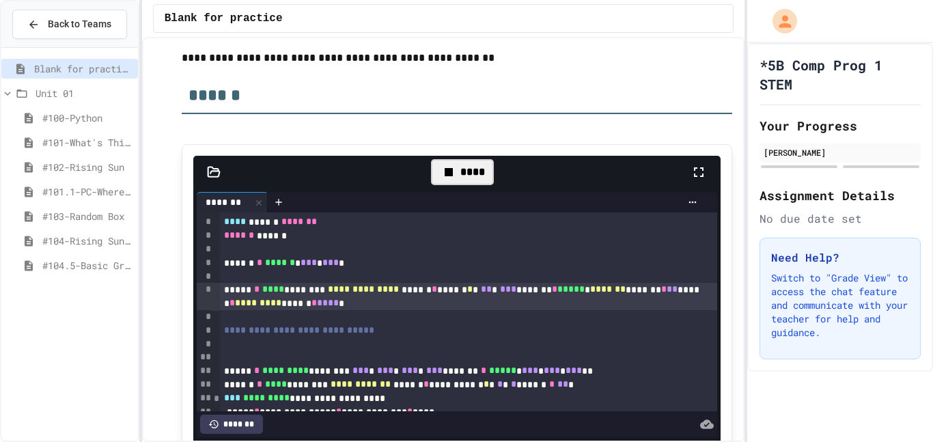  What do you see at coordinates (840, 219) in the screenshot?
I see `div: No due date set` at bounding box center [840, 219].